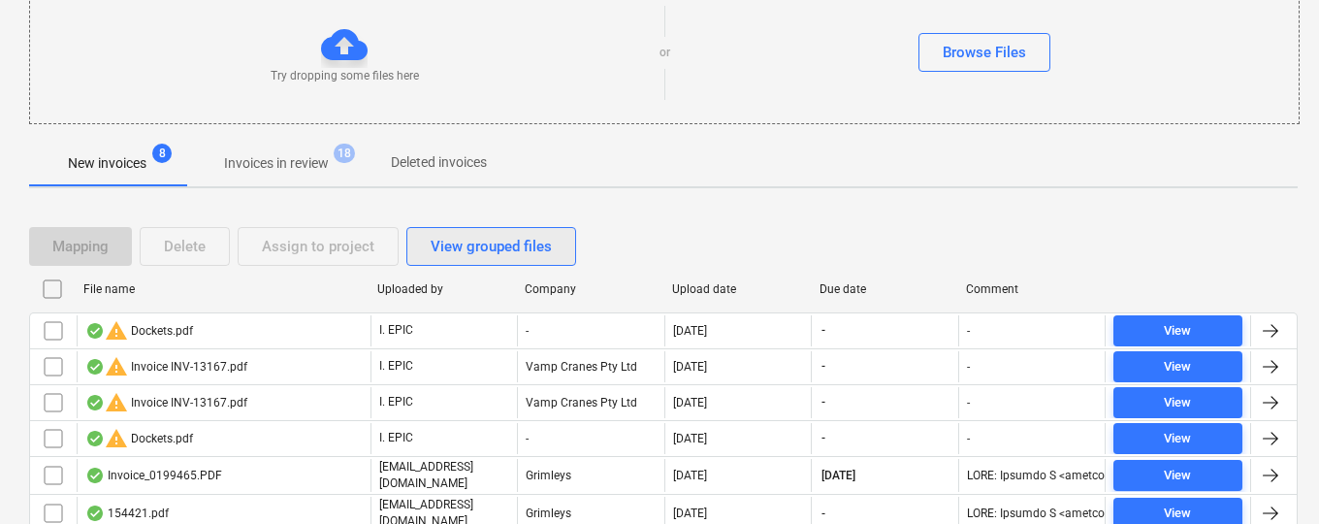  I want to click on p: Try dropping some files here, so click(344, 76).